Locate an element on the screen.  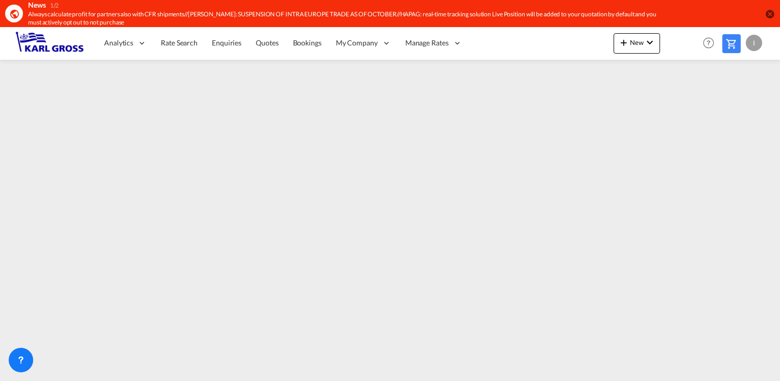
div: 1/2 is located at coordinates (55, 6).